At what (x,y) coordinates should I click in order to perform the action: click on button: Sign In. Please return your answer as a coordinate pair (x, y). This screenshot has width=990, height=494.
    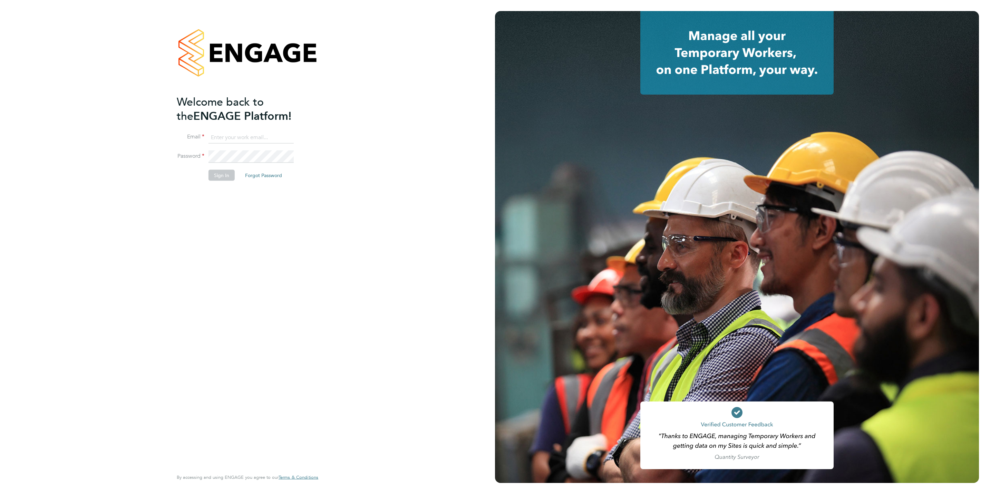
    Looking at the image, I should click on (222, 175).